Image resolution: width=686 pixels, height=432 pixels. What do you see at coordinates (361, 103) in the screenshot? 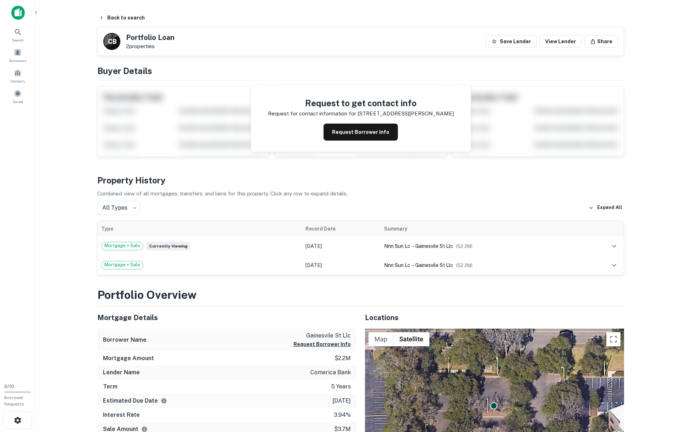
I see `h4: Request to get contact info` at bounding box center [361, 103].